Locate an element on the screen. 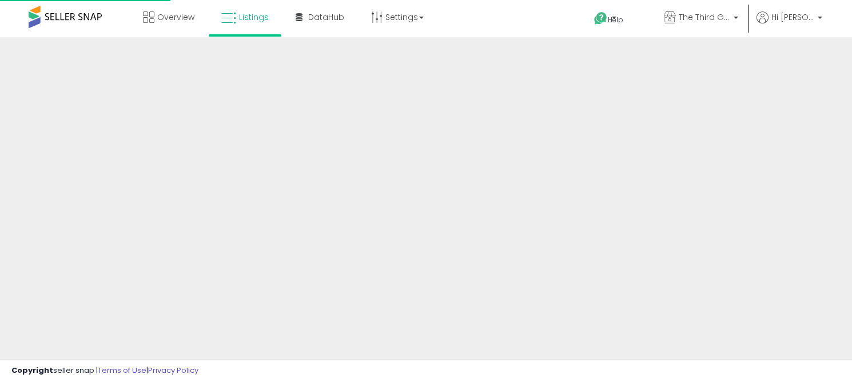  div: seller snap | | is located at coordinates (105, 371).